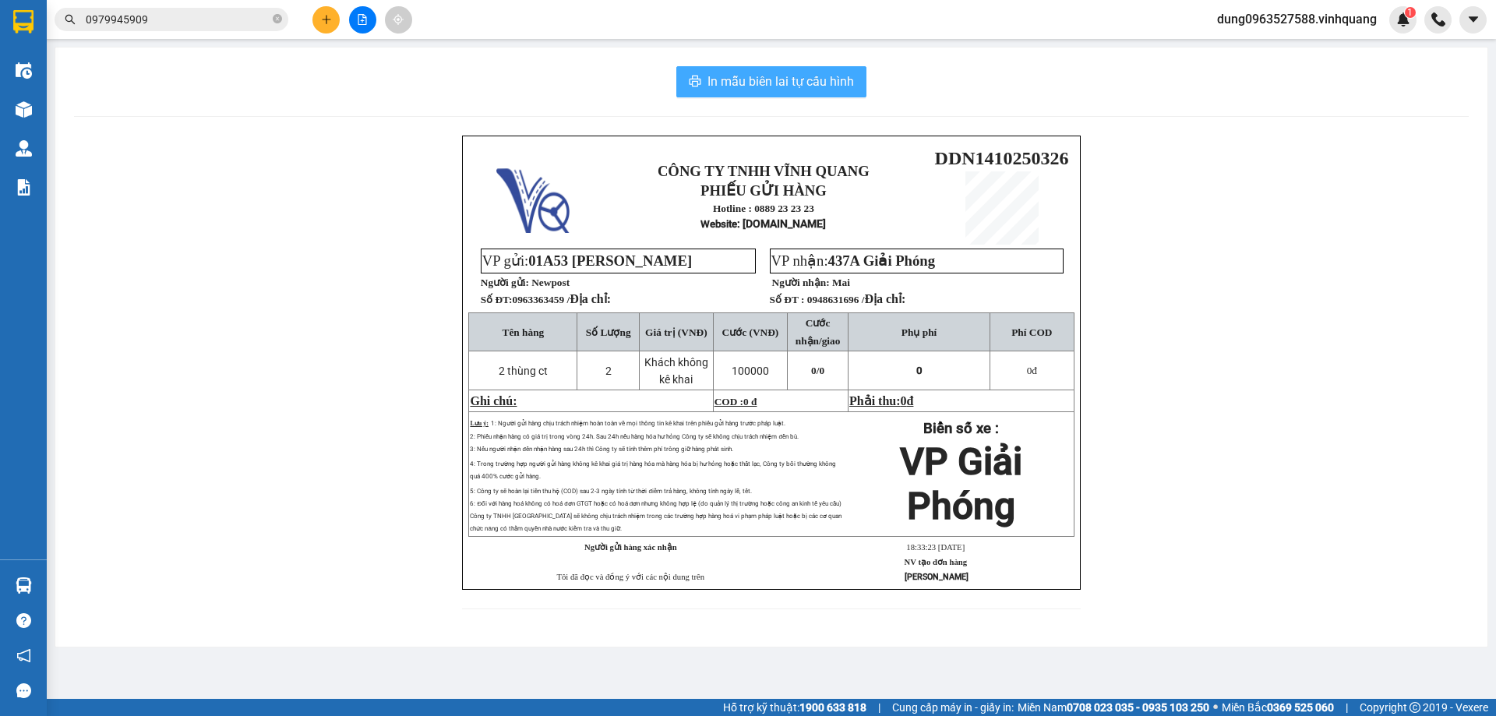 The height and width of the screenshot is (716, 1496). What do you see at coordinates (1473, 19) in the screenshot?
I see `button: caret-down` at bounding box center [1473, 19].